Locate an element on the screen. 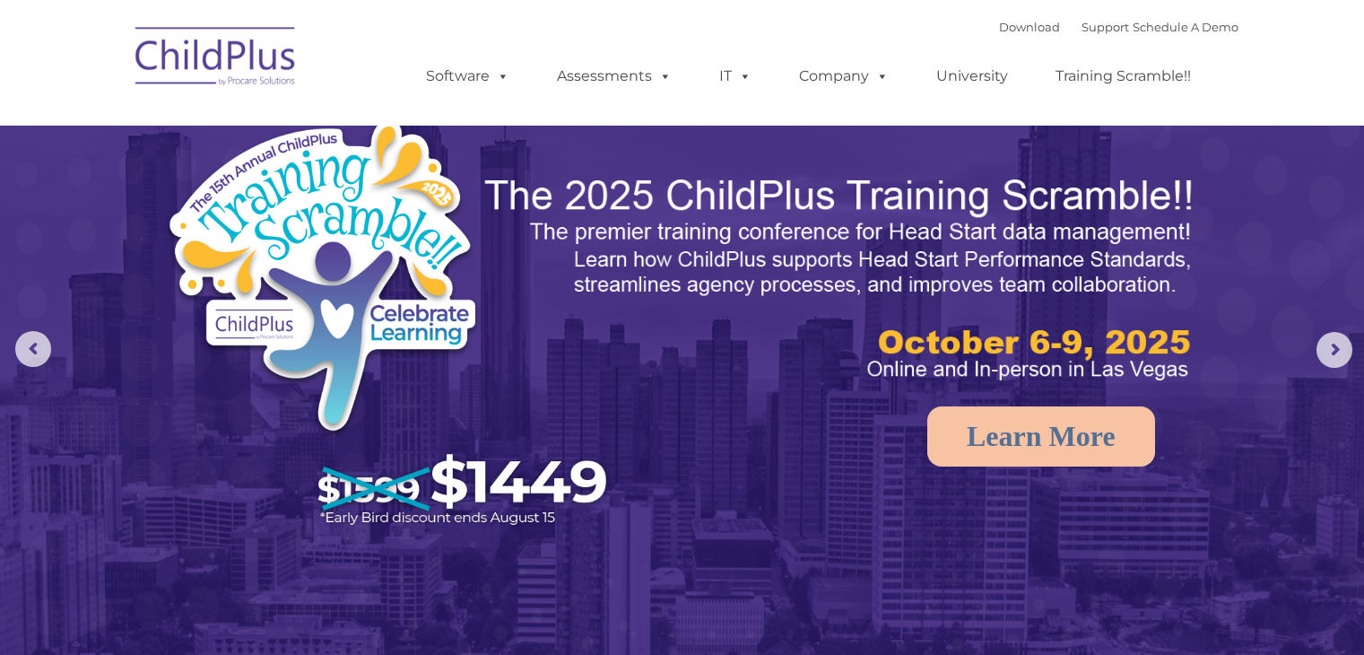  a: Download is located at coordinates (1030, 27).